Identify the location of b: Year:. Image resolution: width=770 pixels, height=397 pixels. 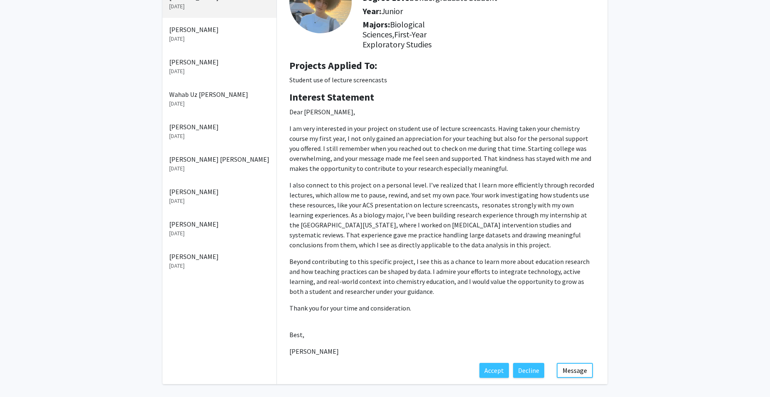
(372, 11).